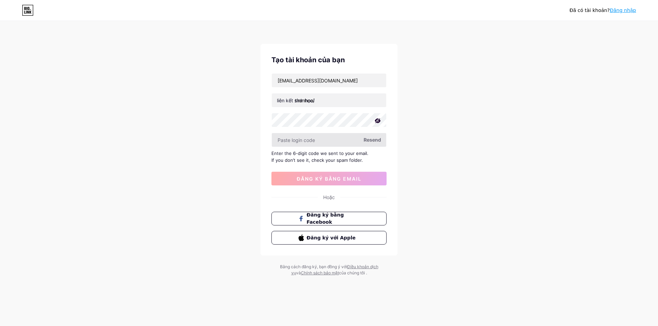  Describe the element at coordinates (335, 270) in the screenshot. I see `a: Điều khoản dịch vụ` at that location.